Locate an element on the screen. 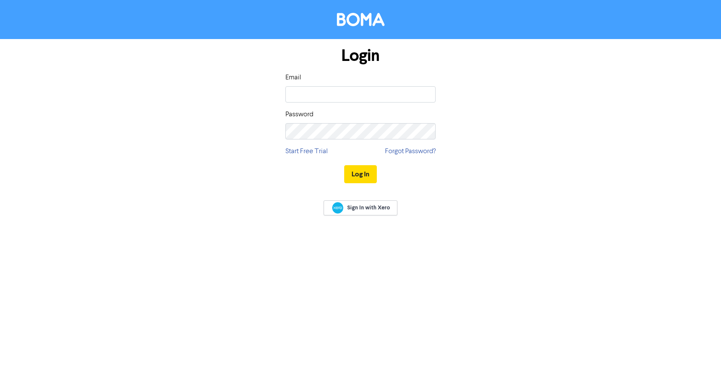 Image resolution: width=721 pixels, height=378 pixels. img: Xero logo is located at coordinates (338, 208).